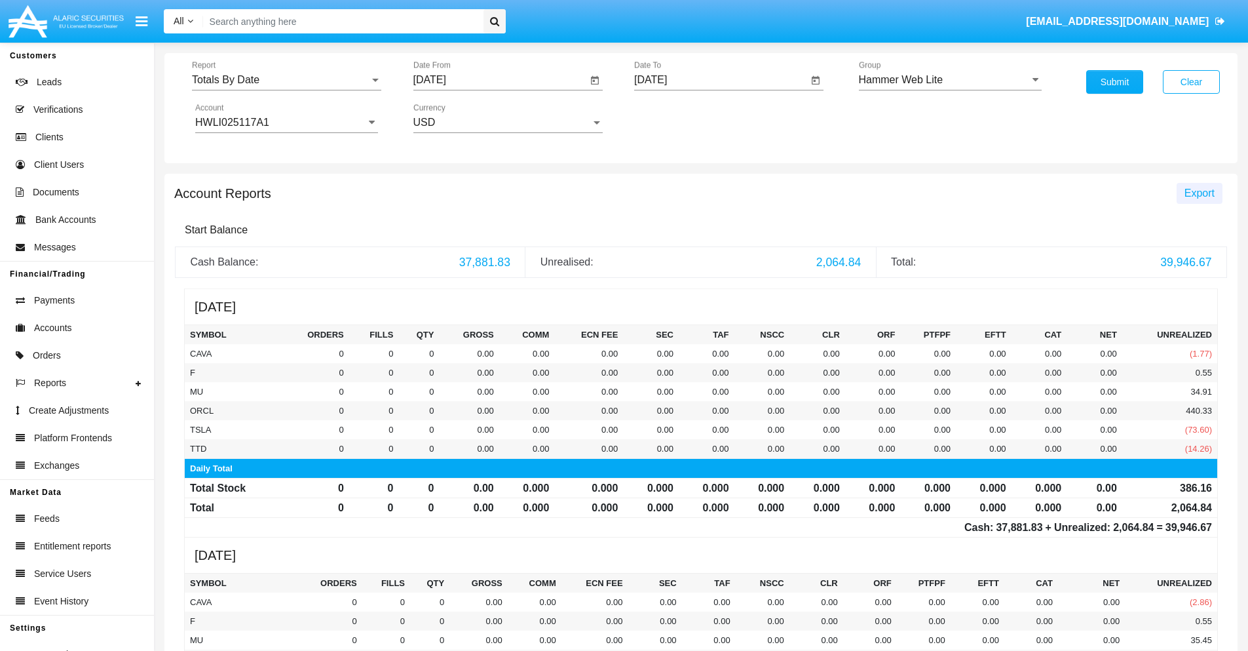 The width and height of the screenshot is (1248, 651). What do you see at coordinates (595, 81) in the screenshot?
I see `button: Open calendar` at bounding box center [595, 81].